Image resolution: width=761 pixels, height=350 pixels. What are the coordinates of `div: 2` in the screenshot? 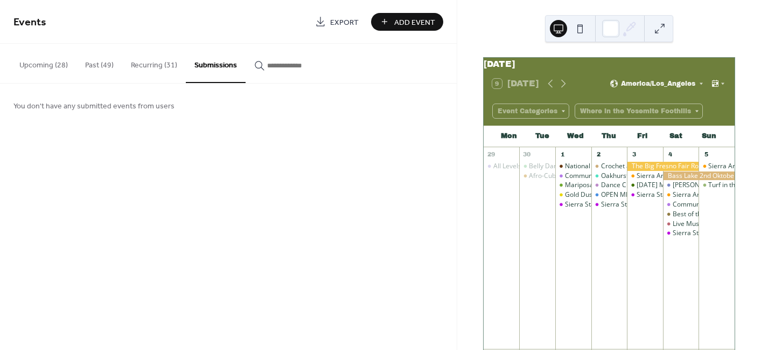 It's located at (598, 154).